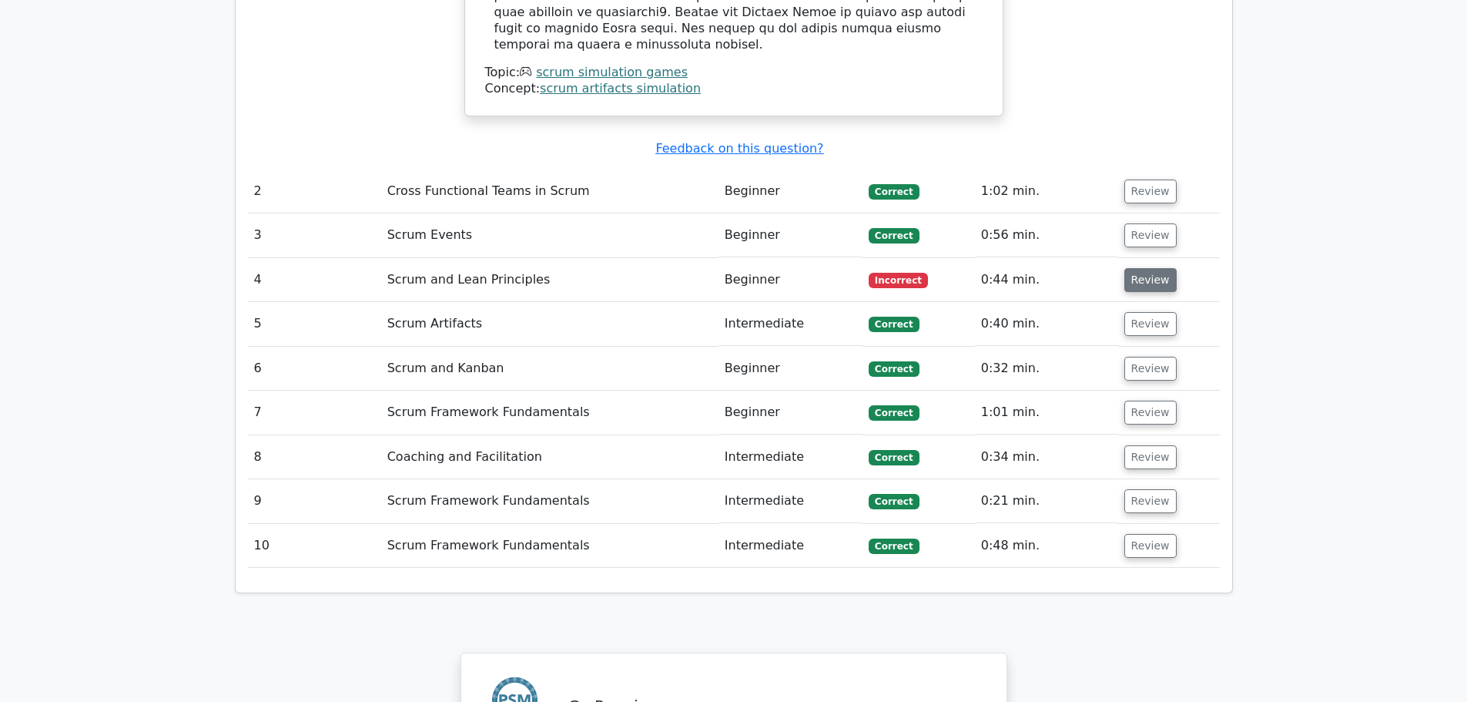 This screenshot has height=702, width=1467. I want to click on td: 0:44 min., so click(1046, 280).